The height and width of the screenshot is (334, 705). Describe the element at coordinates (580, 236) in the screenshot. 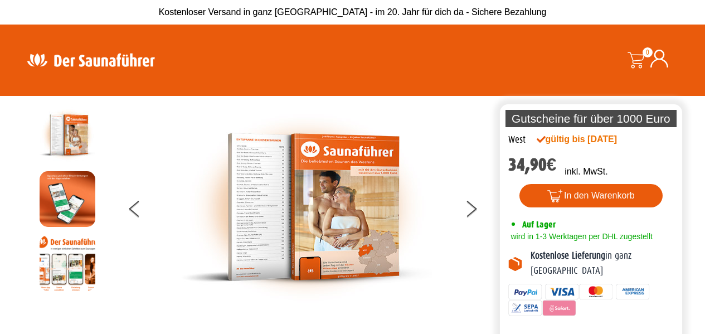

I see `span: wird in 1-3 Werktagen per DHL zugestellt` at that location.